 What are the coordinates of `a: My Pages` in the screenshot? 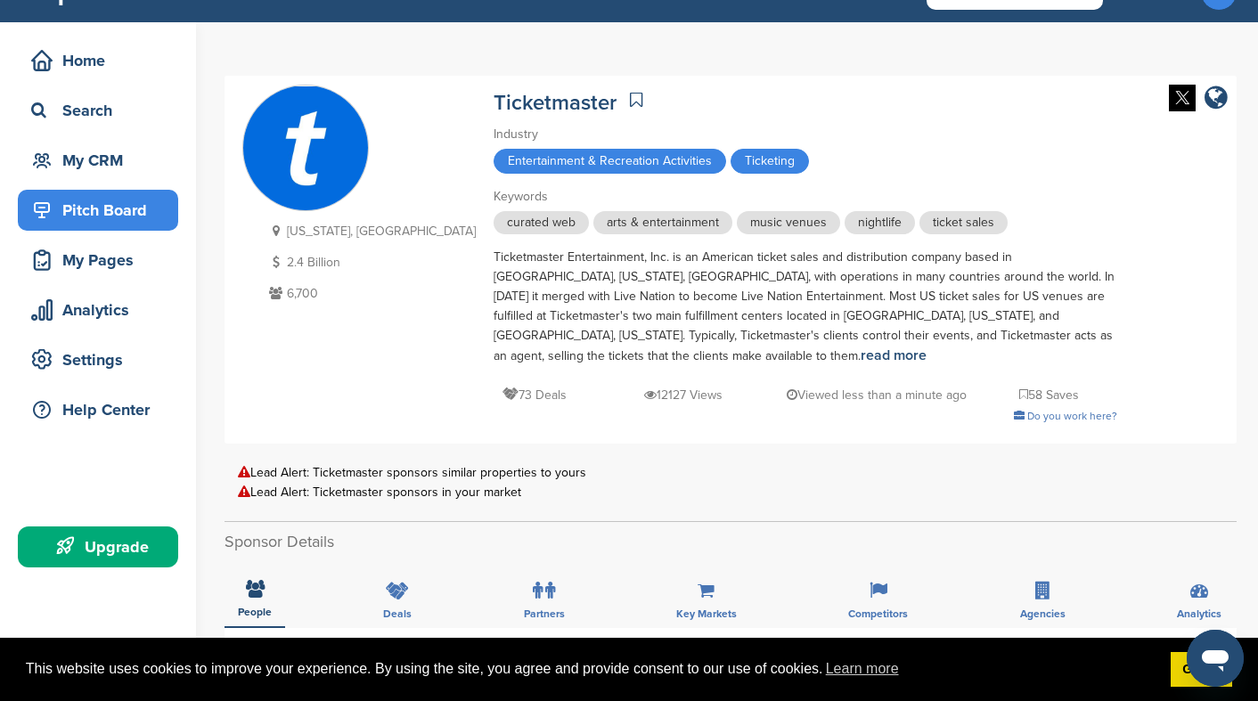 It's located at (98, 260).